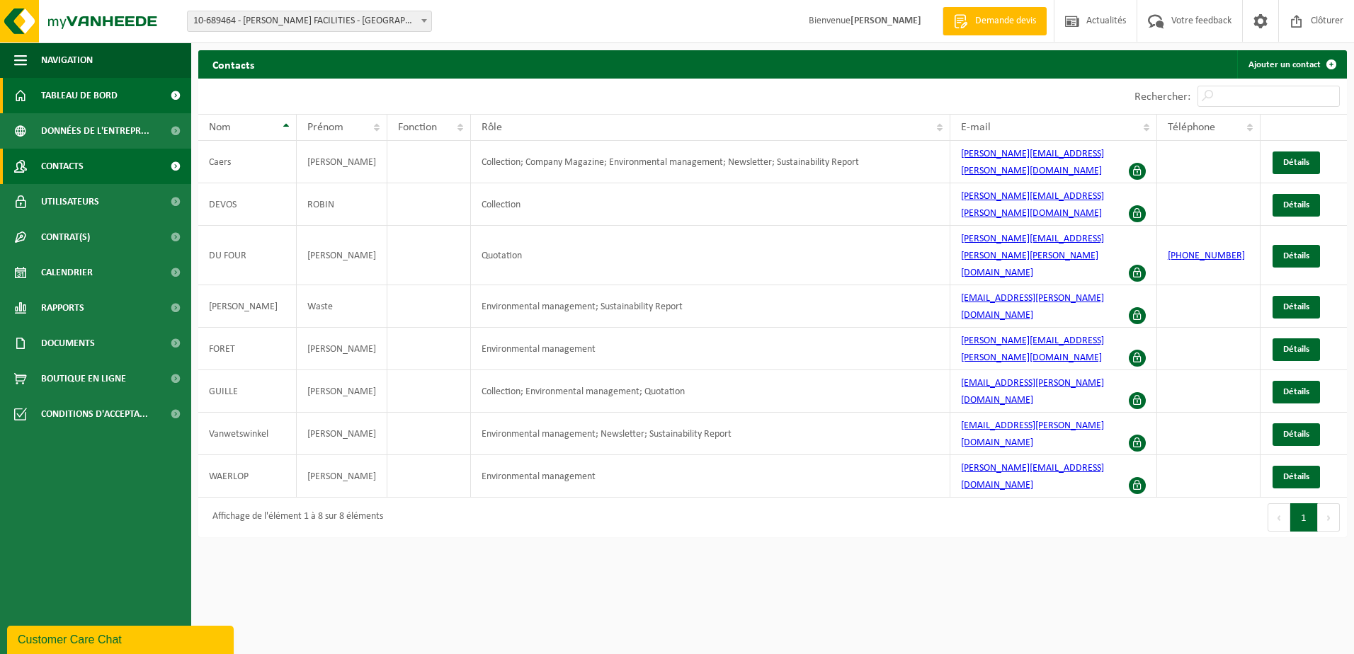 This screenshot has height=654, width=1354. Describe the element at coordinates (994, 21) in the screenshot. I see `a: Demande devis` at that location.